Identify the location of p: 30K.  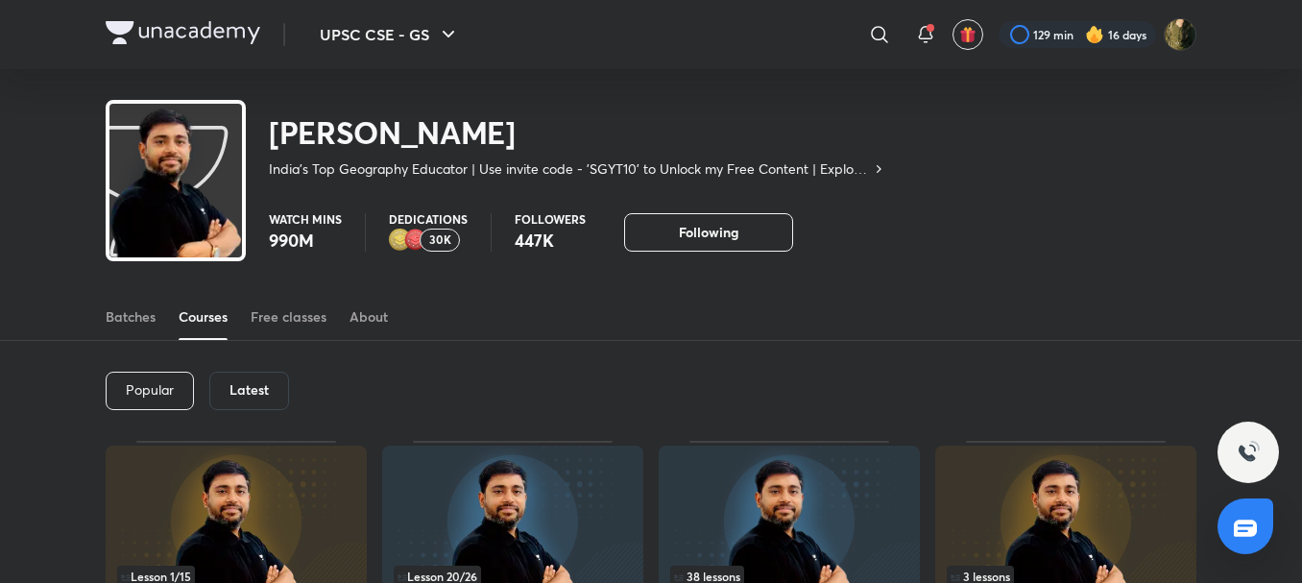
(440, 240).